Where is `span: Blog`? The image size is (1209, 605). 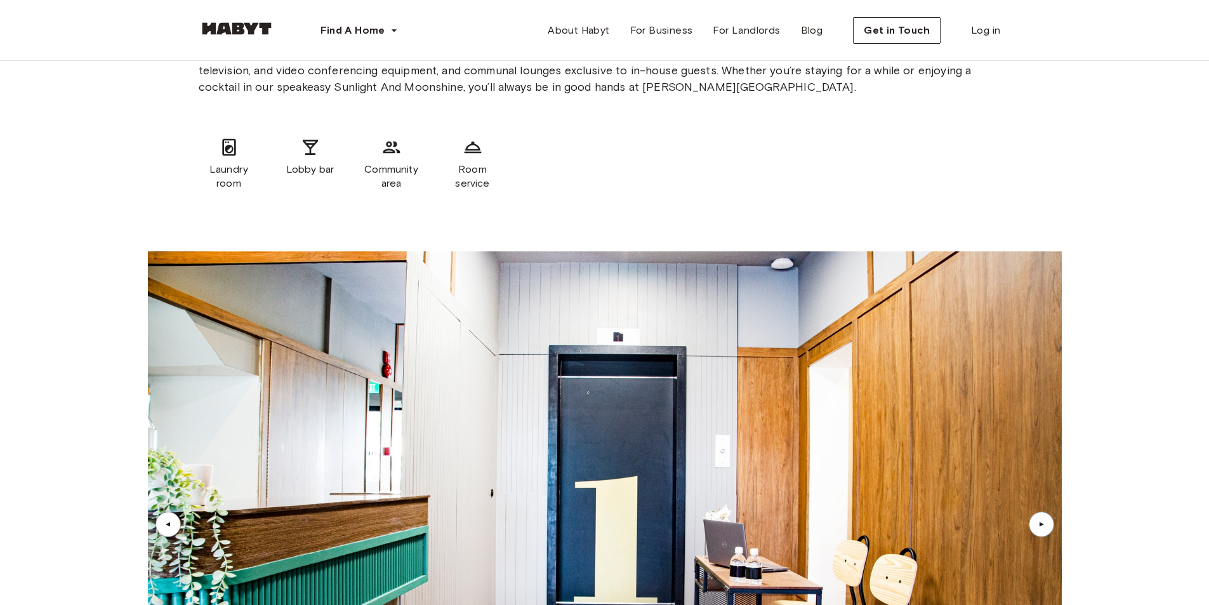
span: Blog is located at coordinates (811, 30).